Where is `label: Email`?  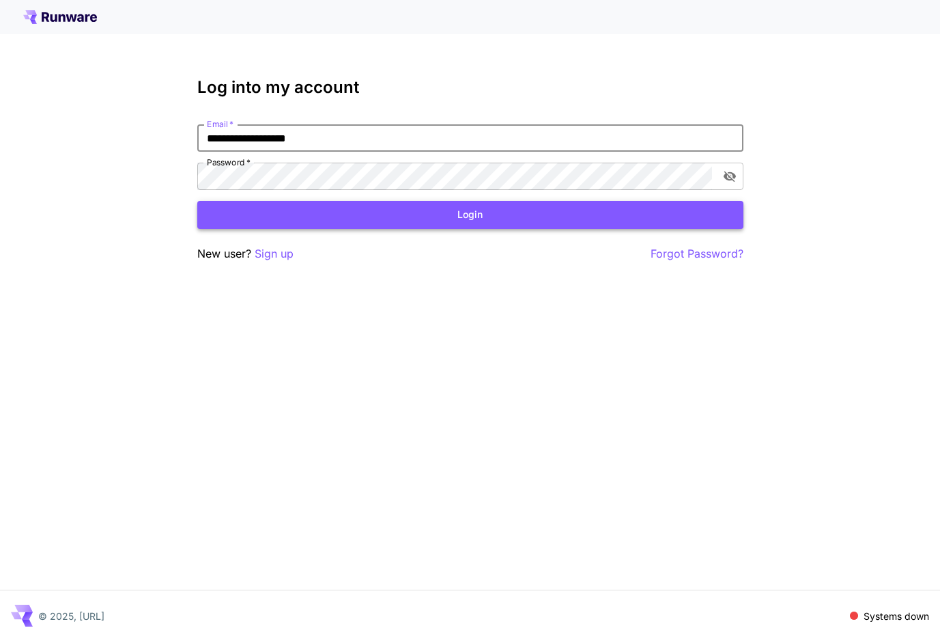 label: Email is located at coordinates (220, 124).